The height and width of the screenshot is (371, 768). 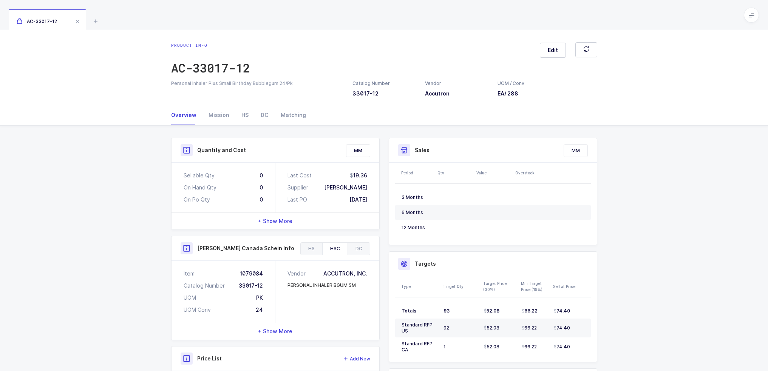 What do you see at coordinates (197, 310) in the screenshot?
I see `div: UOM Conv` at bounding box center [197, 310].